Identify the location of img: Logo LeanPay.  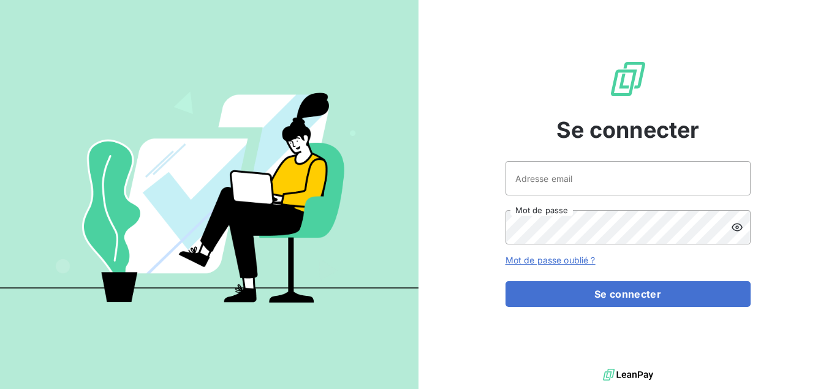
(628, 79).